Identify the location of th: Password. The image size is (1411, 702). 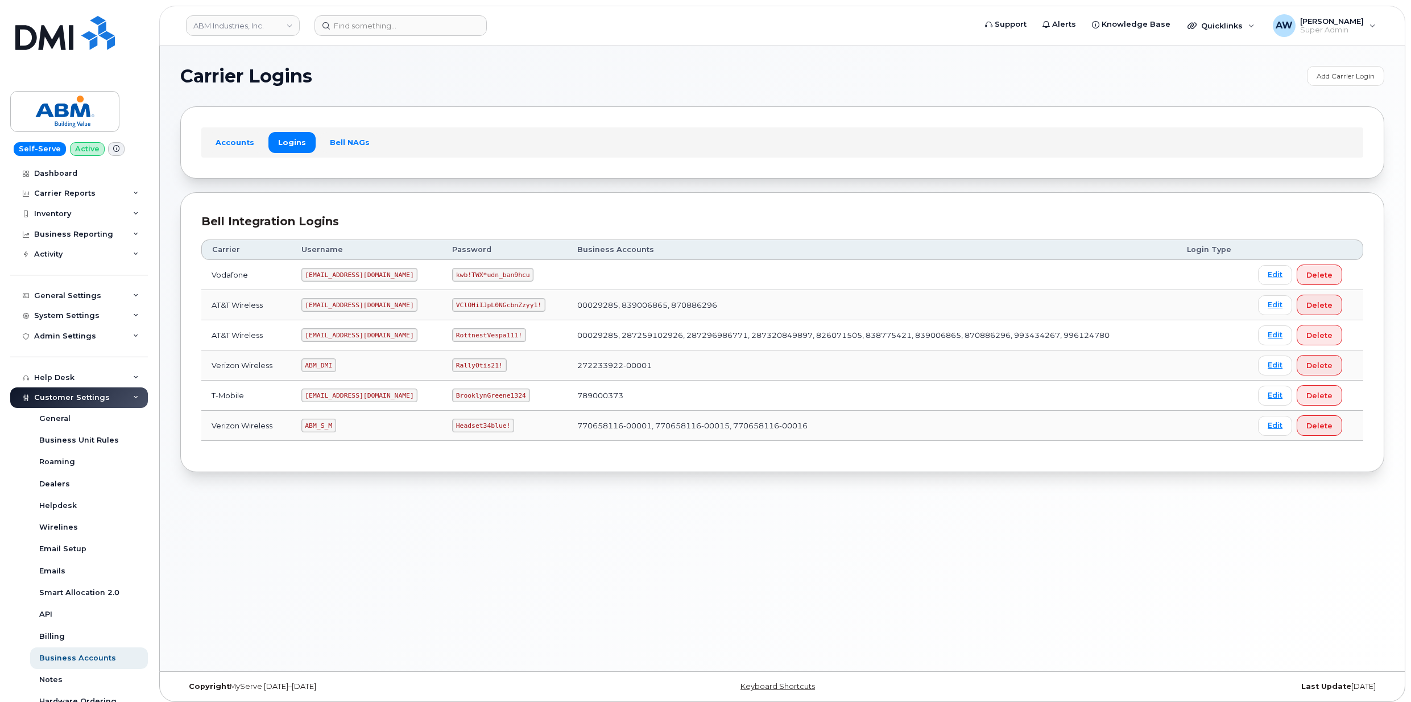
(505, 250).